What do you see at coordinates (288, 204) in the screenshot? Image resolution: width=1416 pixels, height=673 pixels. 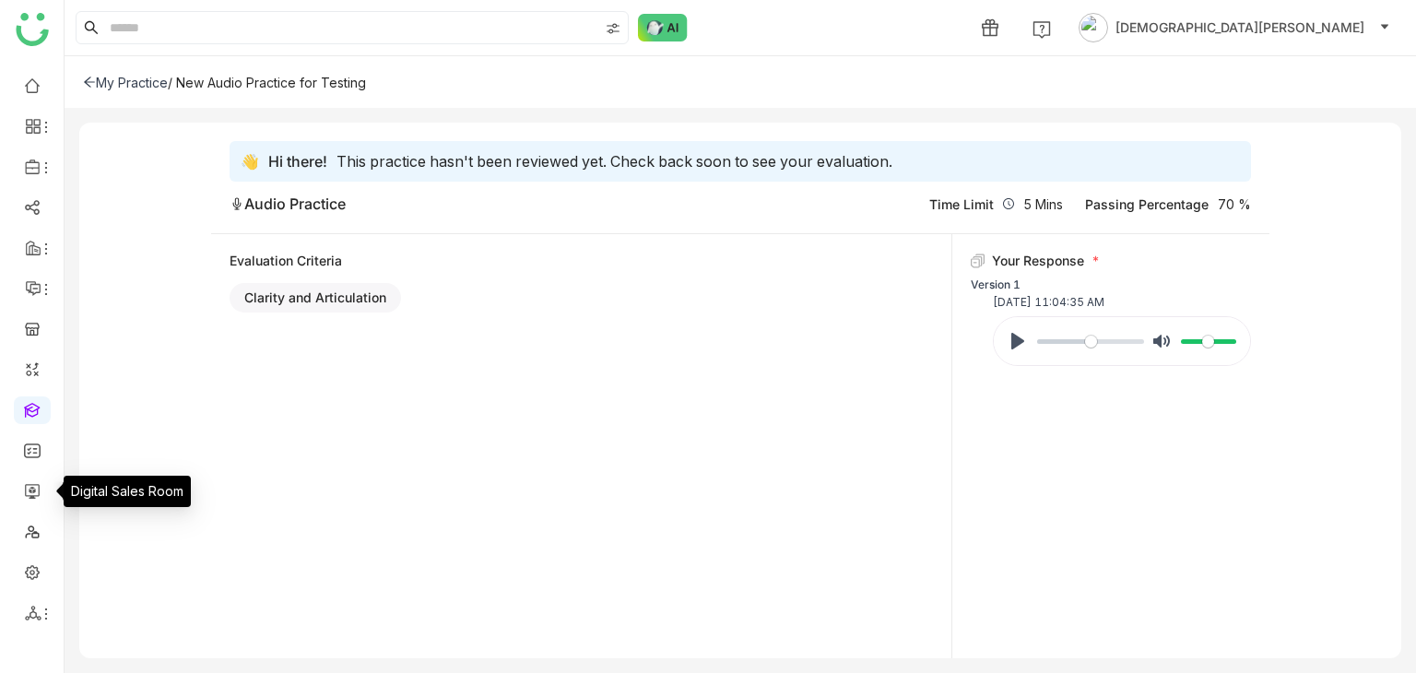 I see `div: Audio Practice` at bounding box center [288, 204].